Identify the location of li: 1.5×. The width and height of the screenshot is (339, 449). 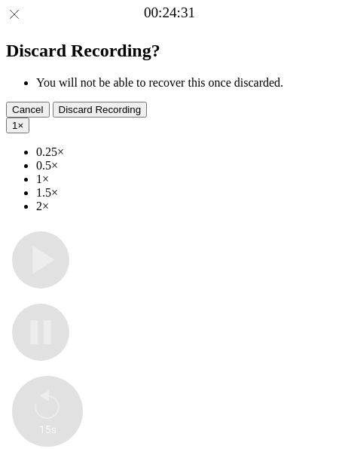
(184, 193).